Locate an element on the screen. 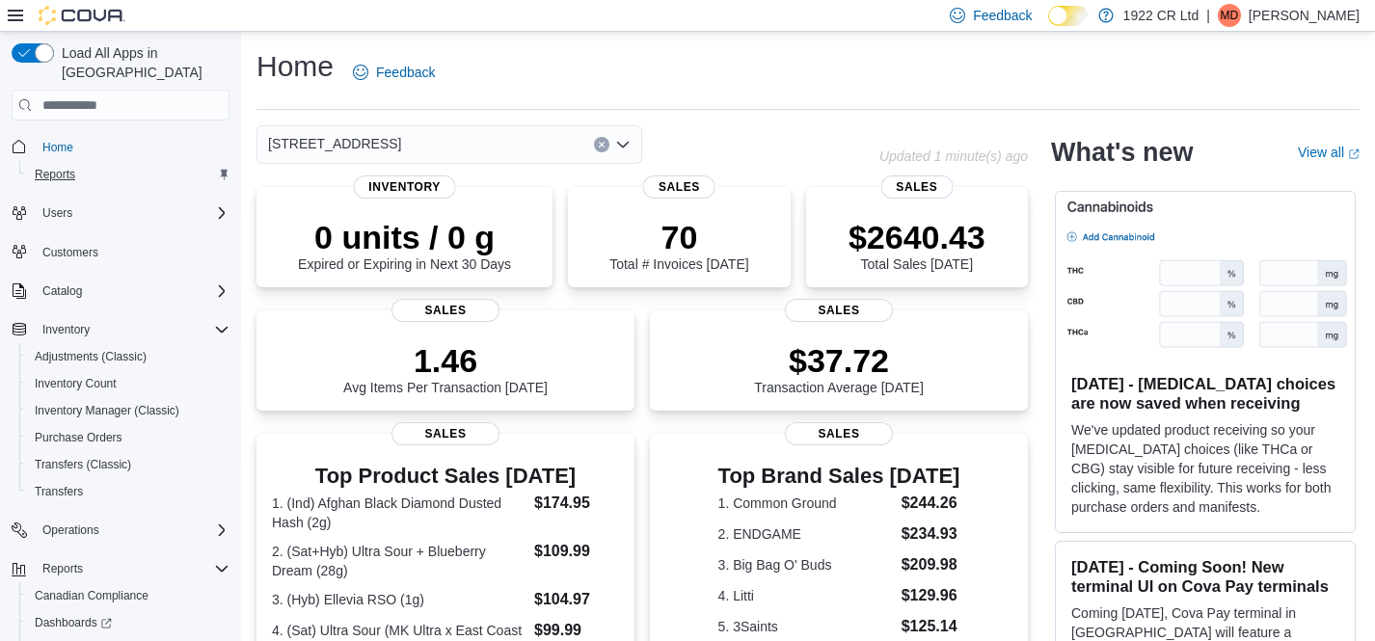 Image resolution: width=1375 pixels, height=641 pixels. a: Inventory Manager (Classic) is located at coordinates (107, 411).